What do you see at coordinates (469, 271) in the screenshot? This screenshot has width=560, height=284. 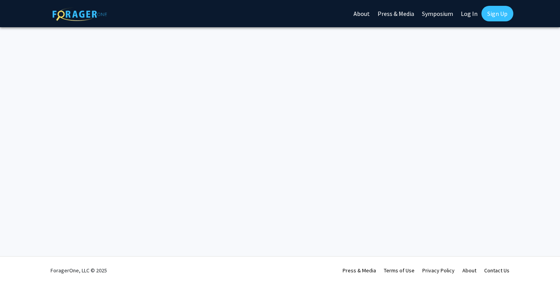 I see `a: About` at bounding box center [469, 271].